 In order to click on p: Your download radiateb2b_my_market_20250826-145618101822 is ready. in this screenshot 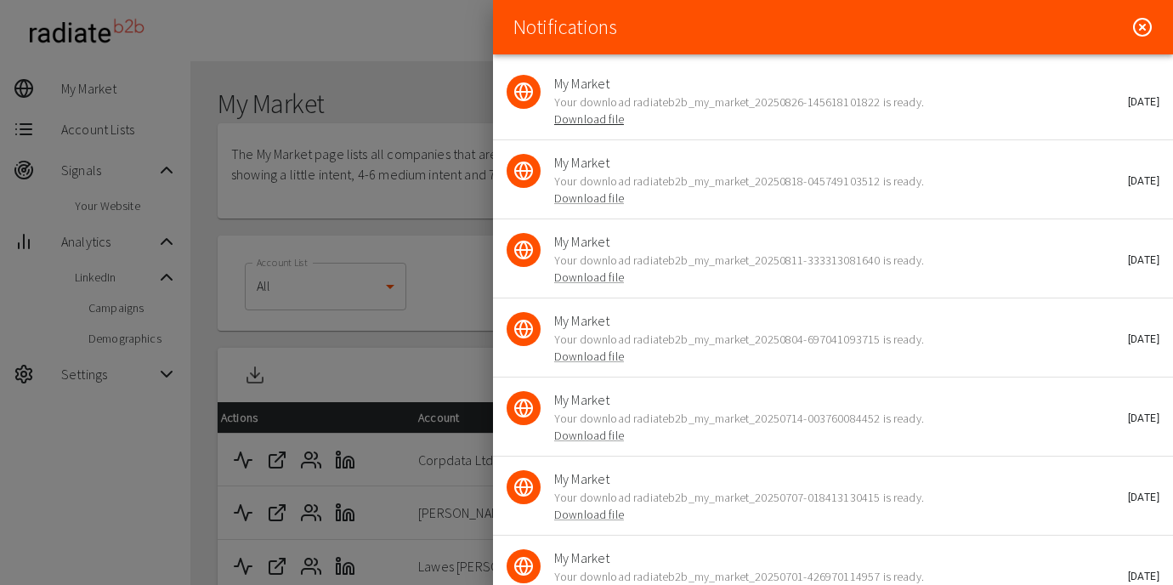, I will do `click(844, 111)`.